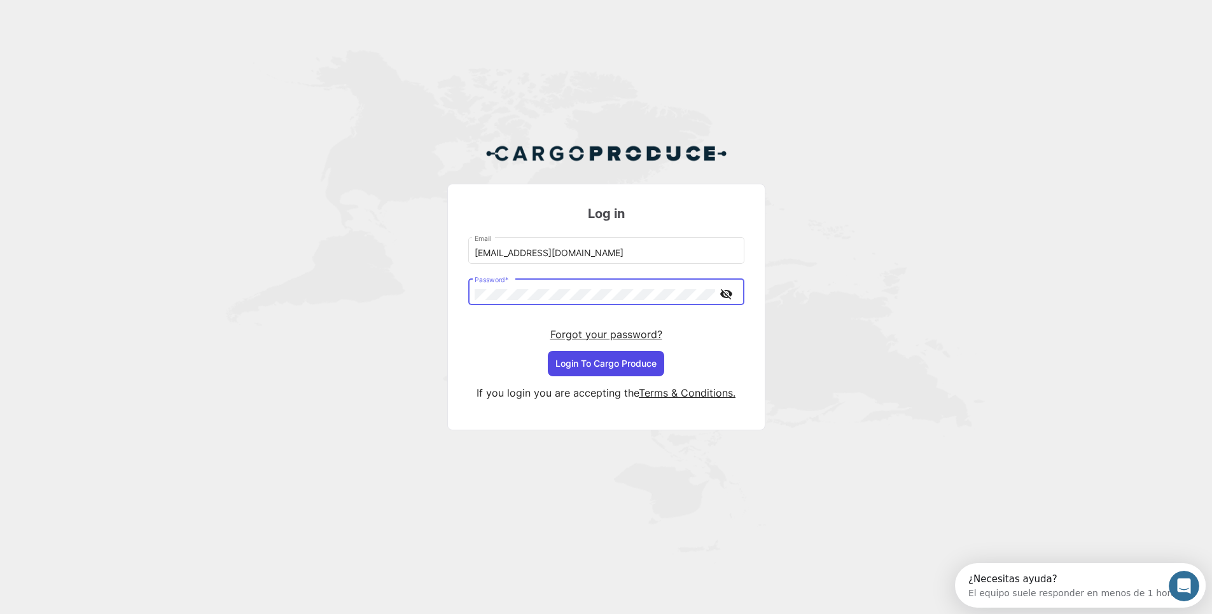  Describe the element at coordinates (606, 335) in the screenshot. I see `a: Forgot your password?` at that location.